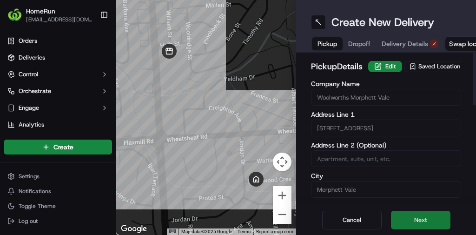  Describe the element at coordinates (58, 191) in the screenshot. I see `button: Notifications` at that location.